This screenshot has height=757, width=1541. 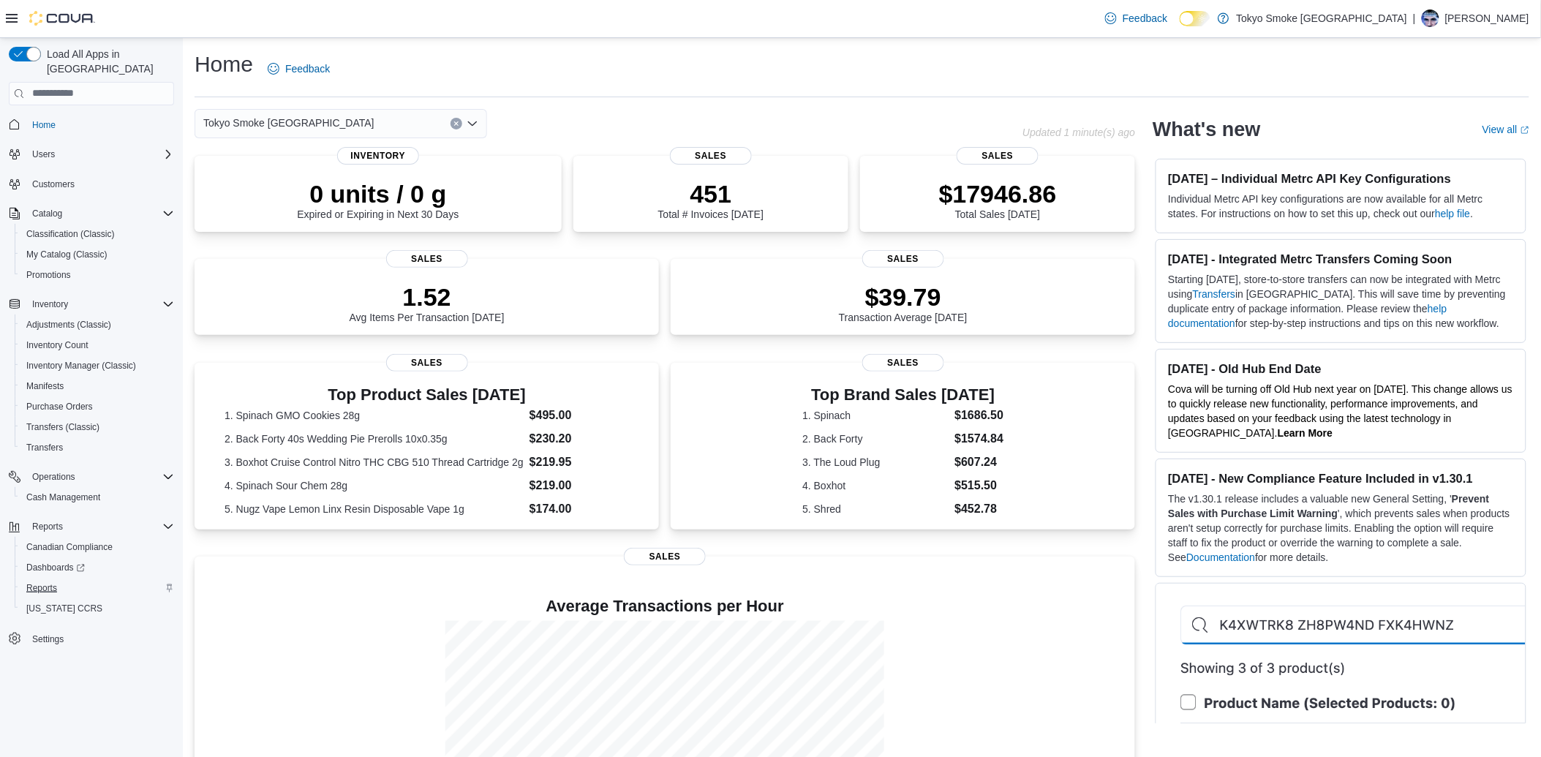 I want to click on dd: $219.95, so click(x=579, y=462).